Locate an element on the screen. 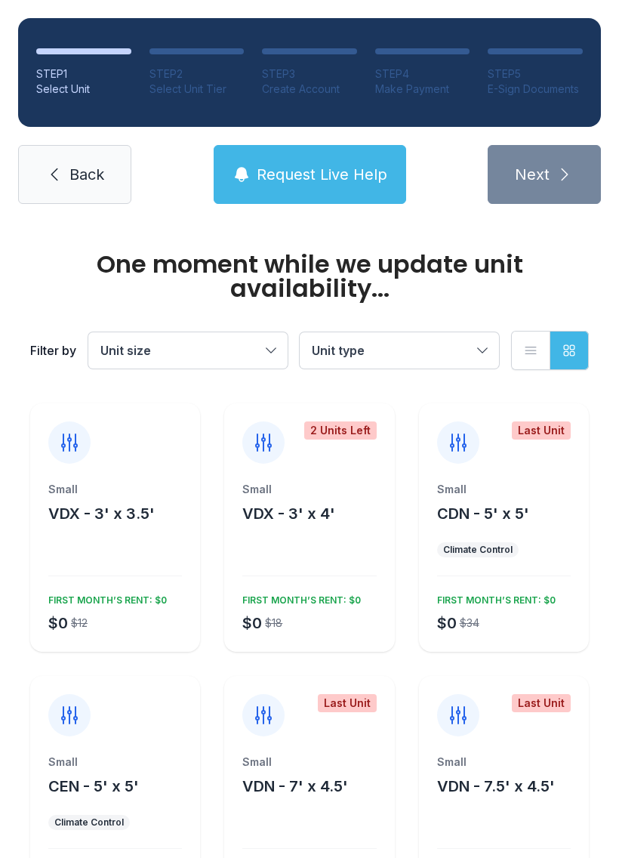 The width and height of the screenshot is (619, 858). span: CDN - 5' x 5' is located at coordinates (483, 513).